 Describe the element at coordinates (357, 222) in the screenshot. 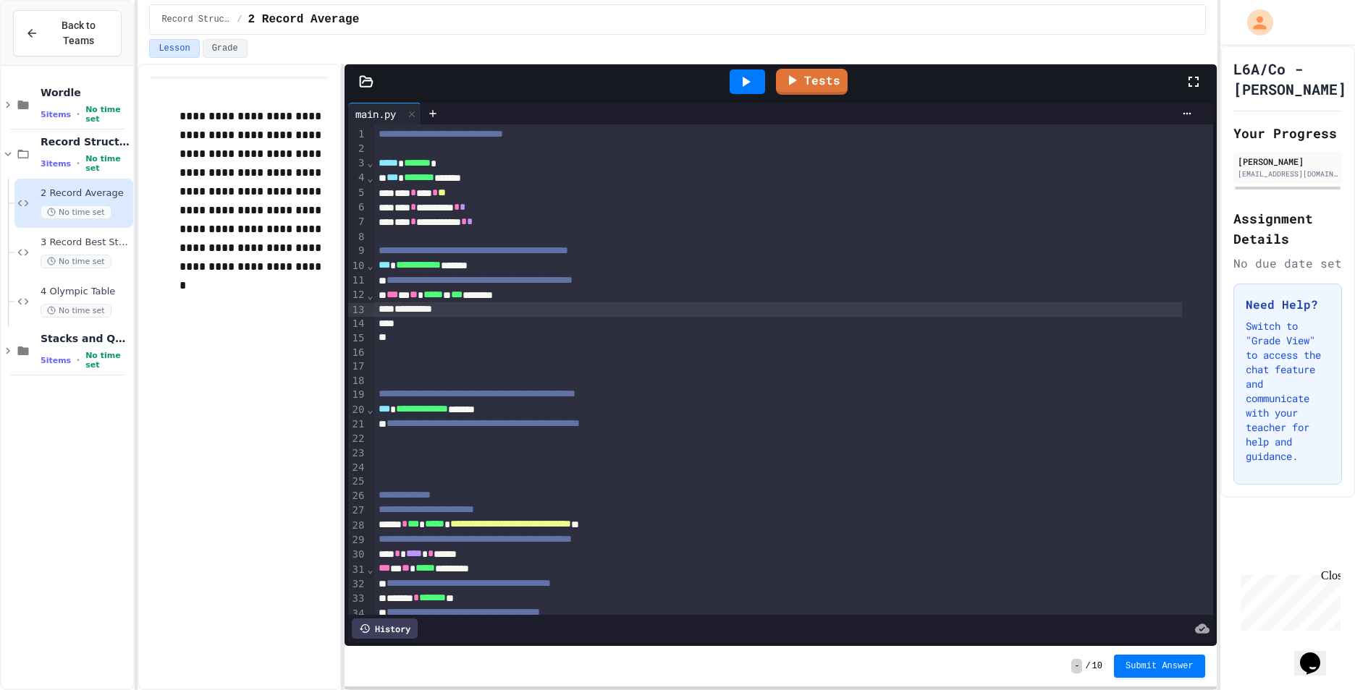

I see `div: 7` at that location.